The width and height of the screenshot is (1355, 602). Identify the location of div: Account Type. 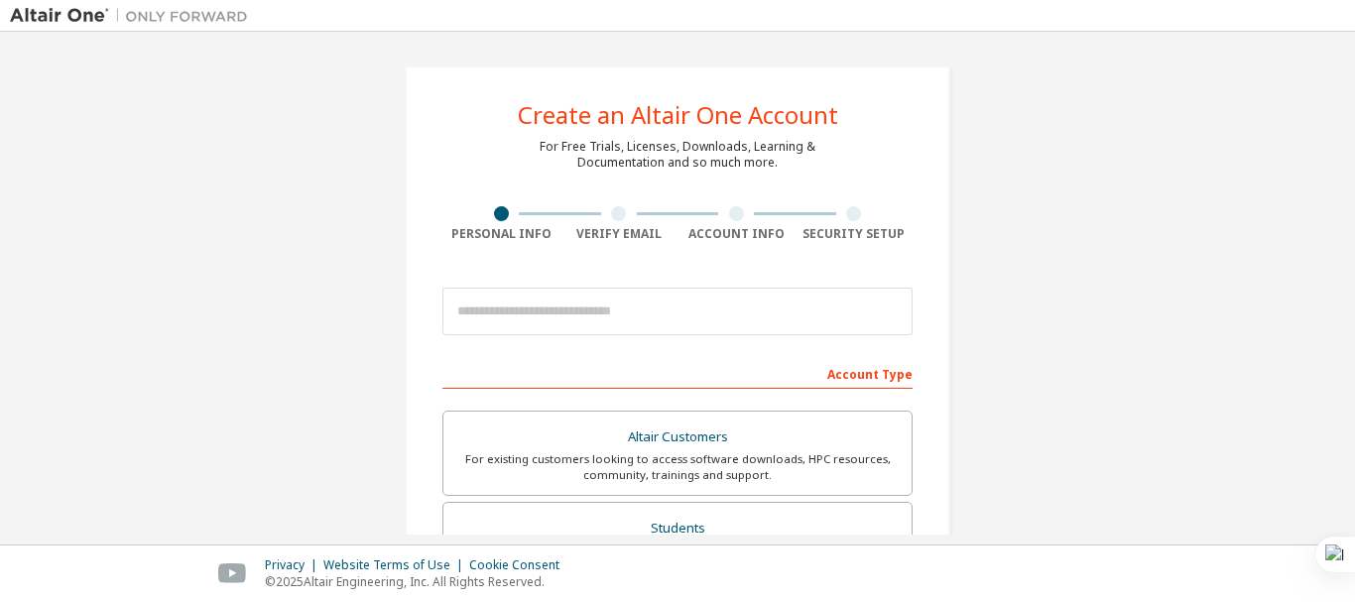
(678, 373).